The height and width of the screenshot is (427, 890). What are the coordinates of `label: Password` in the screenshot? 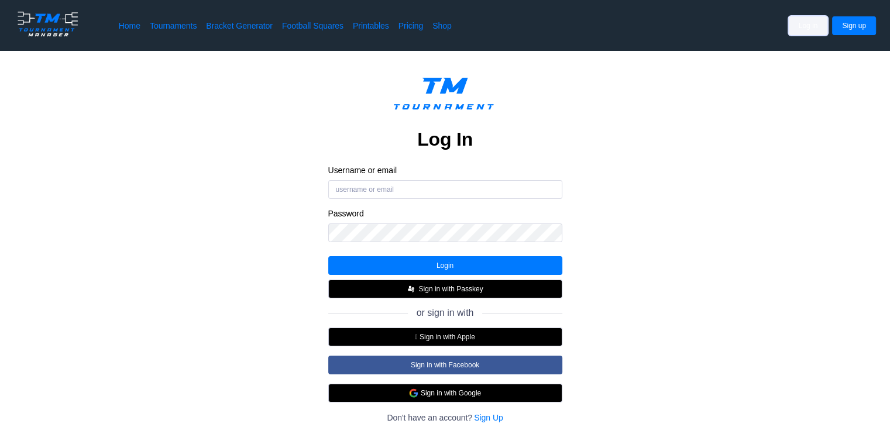 It's located at (445, 214).